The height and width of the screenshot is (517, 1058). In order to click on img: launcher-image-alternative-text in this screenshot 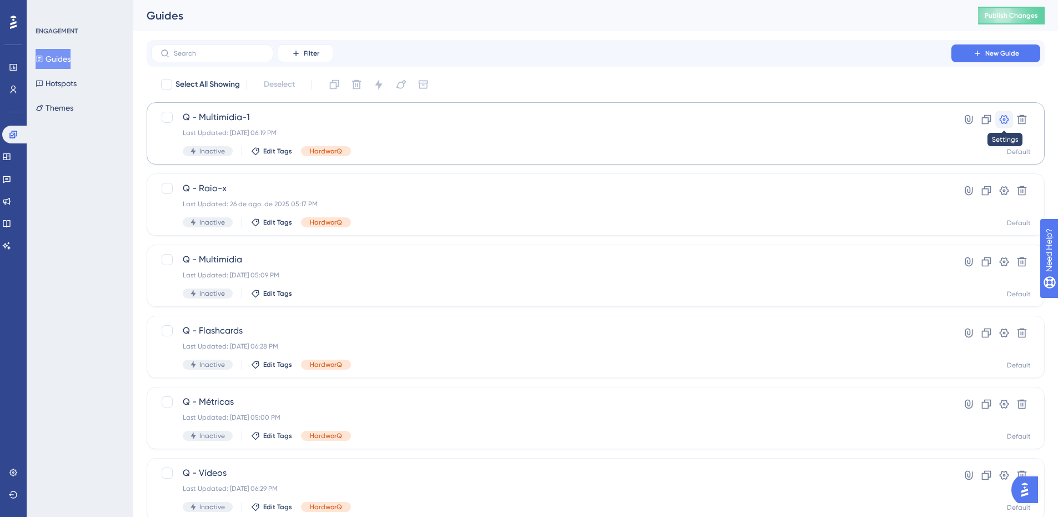, I will do `click(13, 17)`.